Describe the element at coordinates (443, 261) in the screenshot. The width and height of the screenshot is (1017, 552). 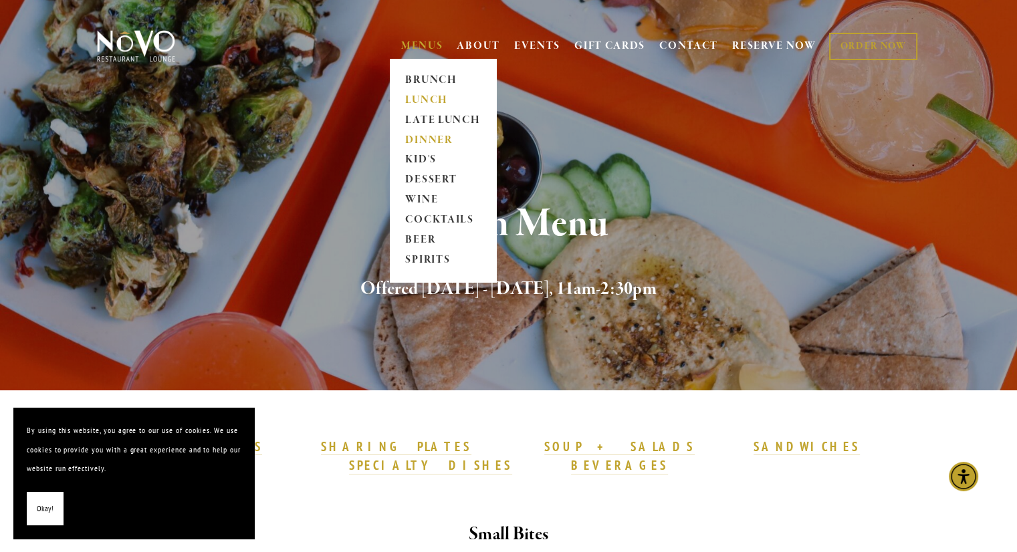
I see `a: SPIRITS` at that location.